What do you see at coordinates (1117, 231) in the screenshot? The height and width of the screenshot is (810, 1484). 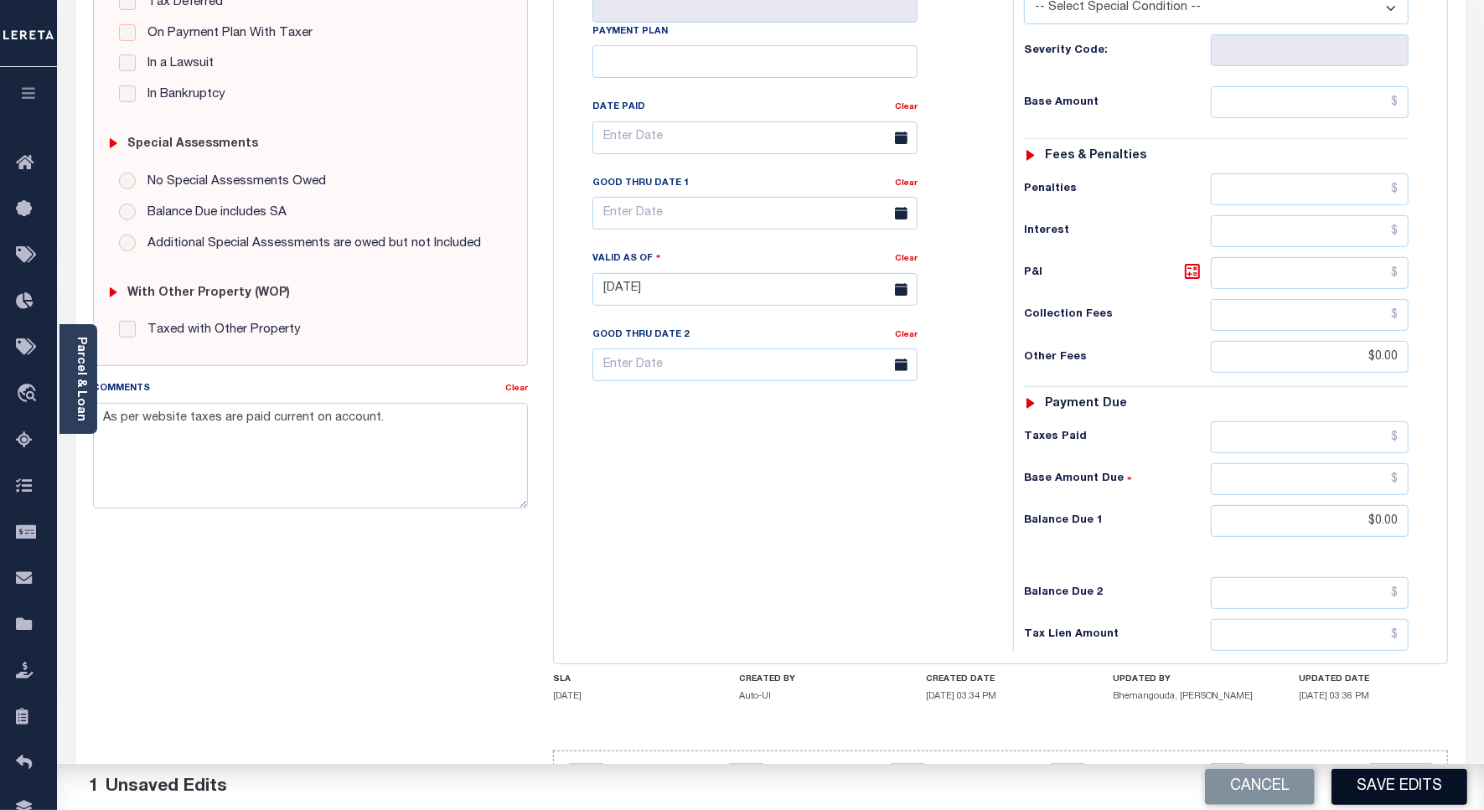 I see `h6: Interest` at bounding box center [1117, 231].